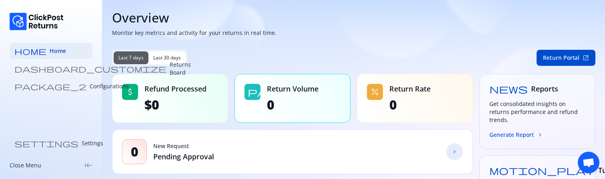  I want to click on a: home Home, so click(51, 51).